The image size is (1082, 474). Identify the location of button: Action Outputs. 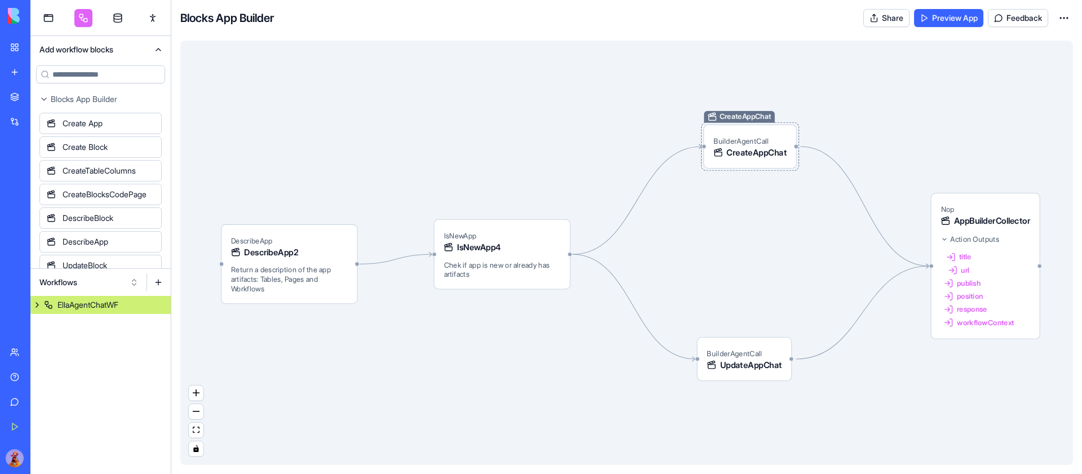
(970, 239).